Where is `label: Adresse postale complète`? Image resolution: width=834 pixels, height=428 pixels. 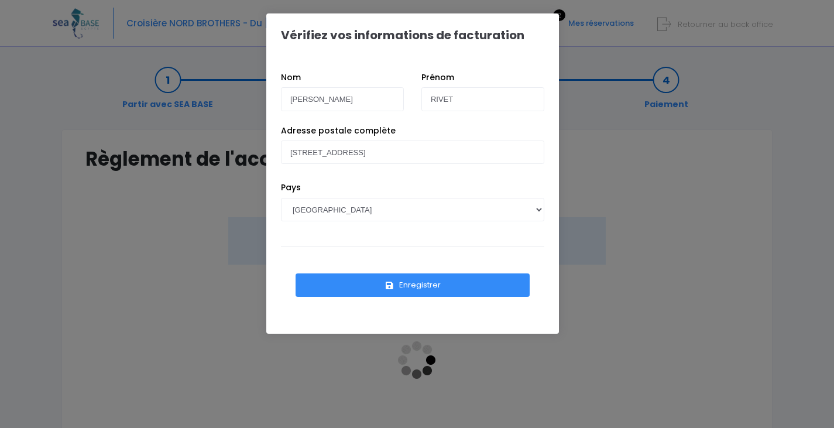 label: Adresse postale complète is located at coordinates (338, 131).